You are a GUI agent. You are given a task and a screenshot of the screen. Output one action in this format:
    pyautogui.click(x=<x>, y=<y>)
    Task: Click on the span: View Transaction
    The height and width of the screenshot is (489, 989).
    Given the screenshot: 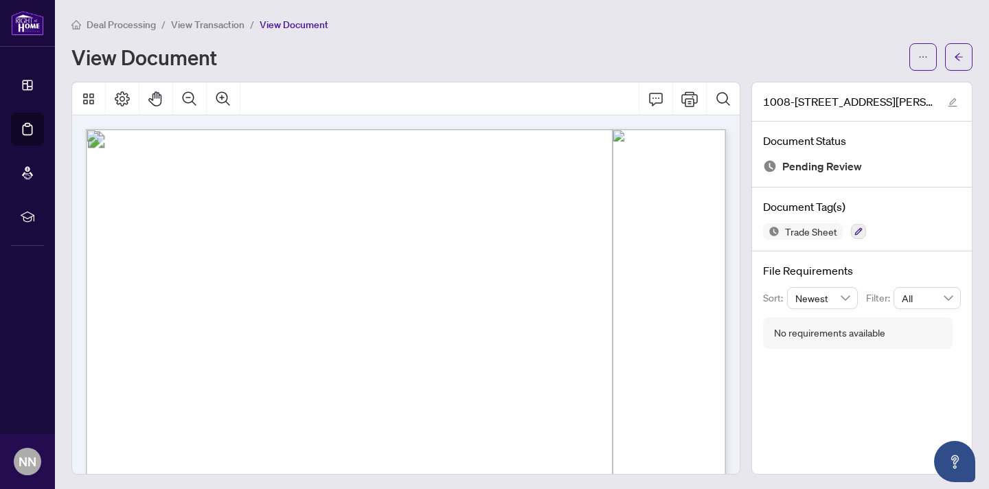 What is the action you would take?
    pyautogui.click(x=207, y=25)
    